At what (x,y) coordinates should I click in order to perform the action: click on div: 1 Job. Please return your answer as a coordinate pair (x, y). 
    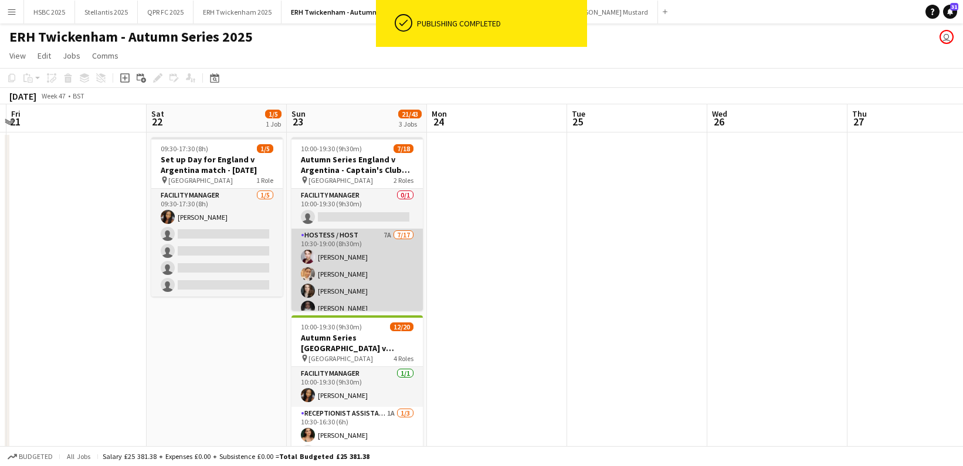
    Looking at the image, I should click on (273, 124).